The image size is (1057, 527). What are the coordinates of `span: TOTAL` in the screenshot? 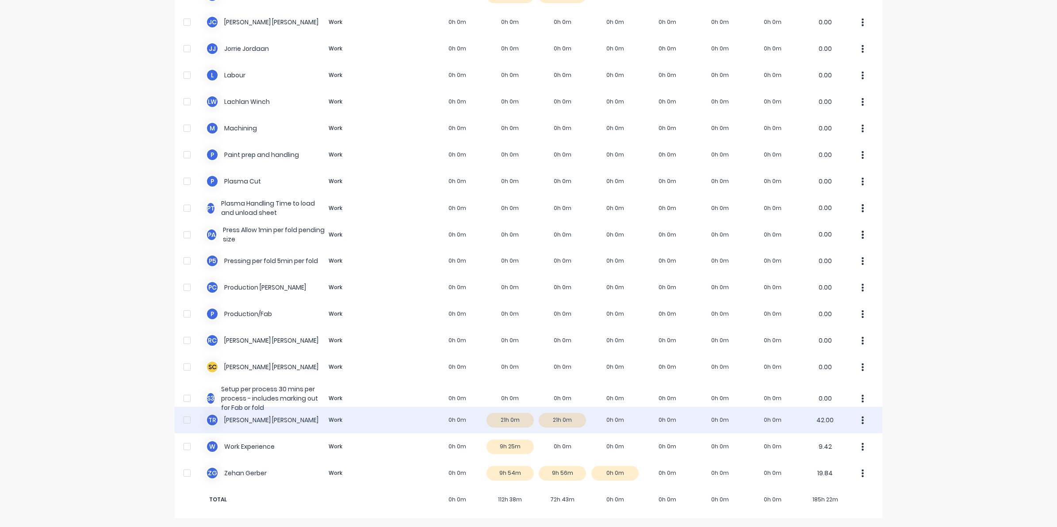 It's located at (287, 500).